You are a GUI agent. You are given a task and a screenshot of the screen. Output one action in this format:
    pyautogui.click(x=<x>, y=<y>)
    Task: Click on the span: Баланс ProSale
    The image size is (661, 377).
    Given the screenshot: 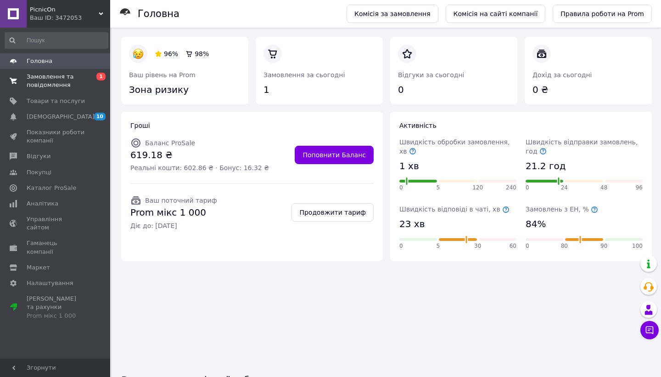 What is the action you would take?
    pyautogui.click(x=170, y=143)
    